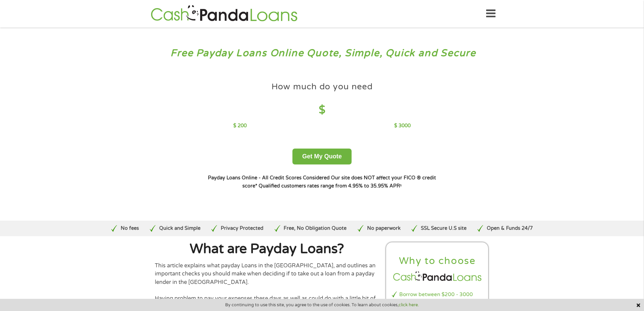  What do you see at coordinates (267, 249) in the screenshot?
I see `h1: What are Payday Loans?` at bounding box center [267, 249].